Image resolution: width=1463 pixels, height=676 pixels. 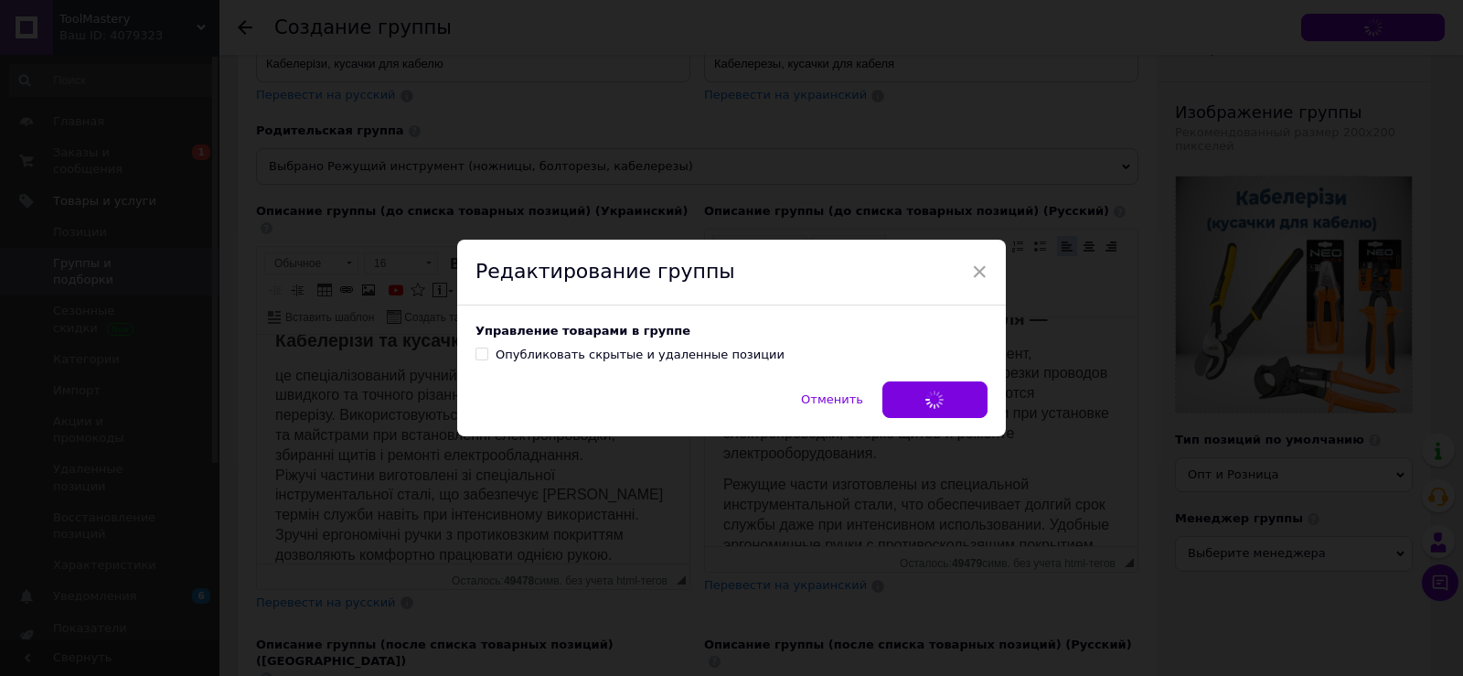 What do you see at coordinates (640, 355) in the screenshot?
I see `div: Опубликовать скрытые и удаленные позиции` at bounding box center [640, 355].